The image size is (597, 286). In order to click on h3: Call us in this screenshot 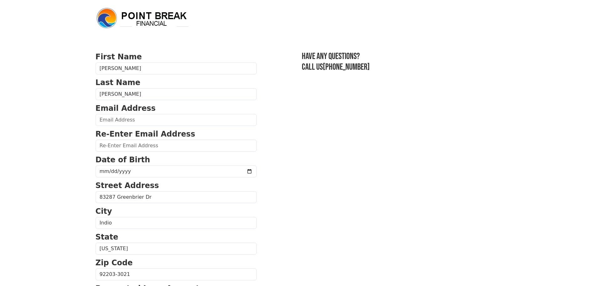, I will do `click(402, 67)`.